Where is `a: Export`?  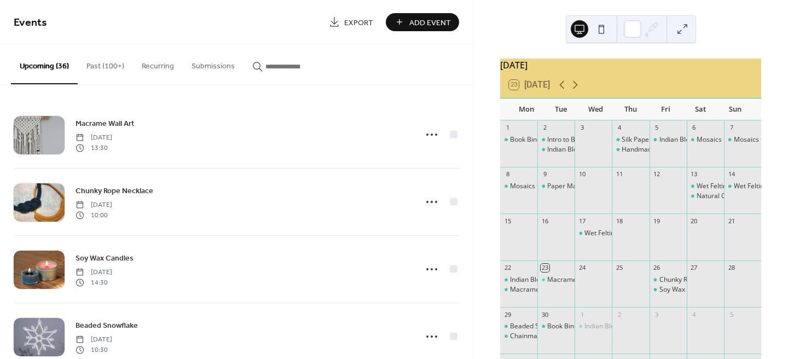 a: Export is located at coordinates (351, 22).